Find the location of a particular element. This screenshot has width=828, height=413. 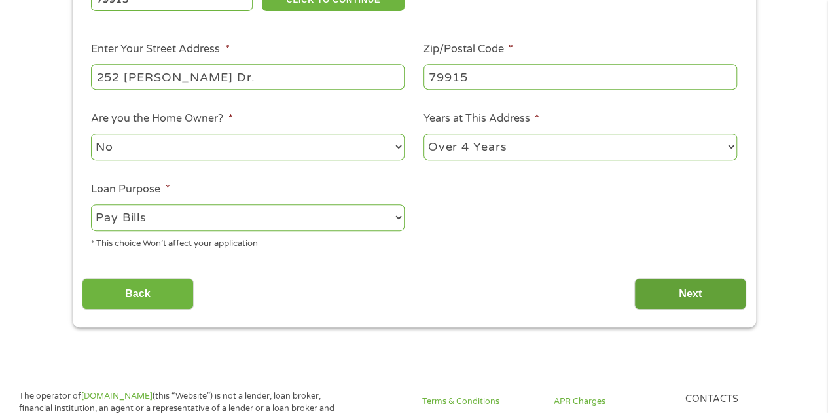

label: Years at This Address is located at coordinates (481, 118).